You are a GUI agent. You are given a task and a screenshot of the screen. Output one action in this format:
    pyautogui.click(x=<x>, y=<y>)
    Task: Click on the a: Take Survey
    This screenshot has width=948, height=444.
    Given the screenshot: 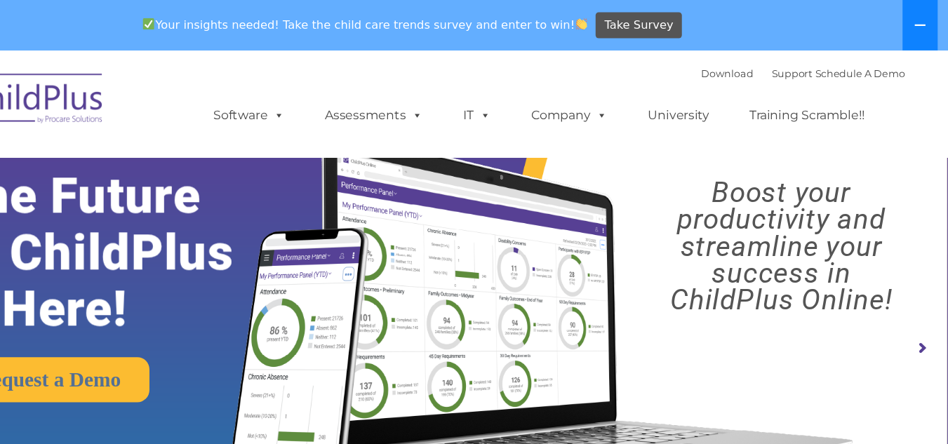 What is the action you would take?
    pyautogui.click(x=664, y=23)
    